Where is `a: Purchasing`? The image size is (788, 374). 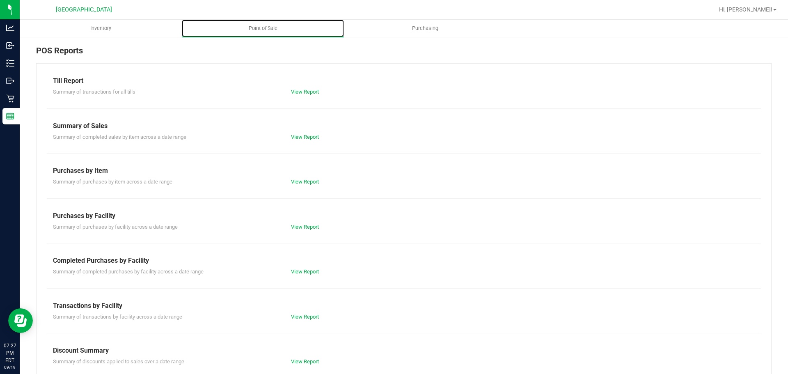 a: Purchasing is located at coordinates (425, 28).